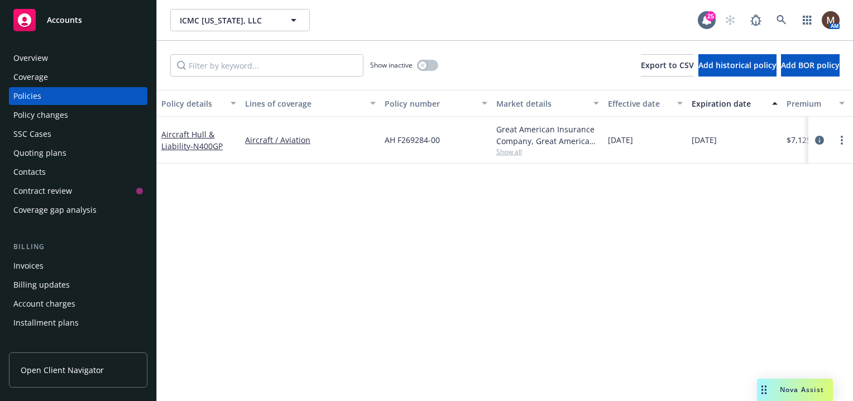  Describe the element at coordinates (31, 77) in the screenshot. I see `div: Coverage` at that location.